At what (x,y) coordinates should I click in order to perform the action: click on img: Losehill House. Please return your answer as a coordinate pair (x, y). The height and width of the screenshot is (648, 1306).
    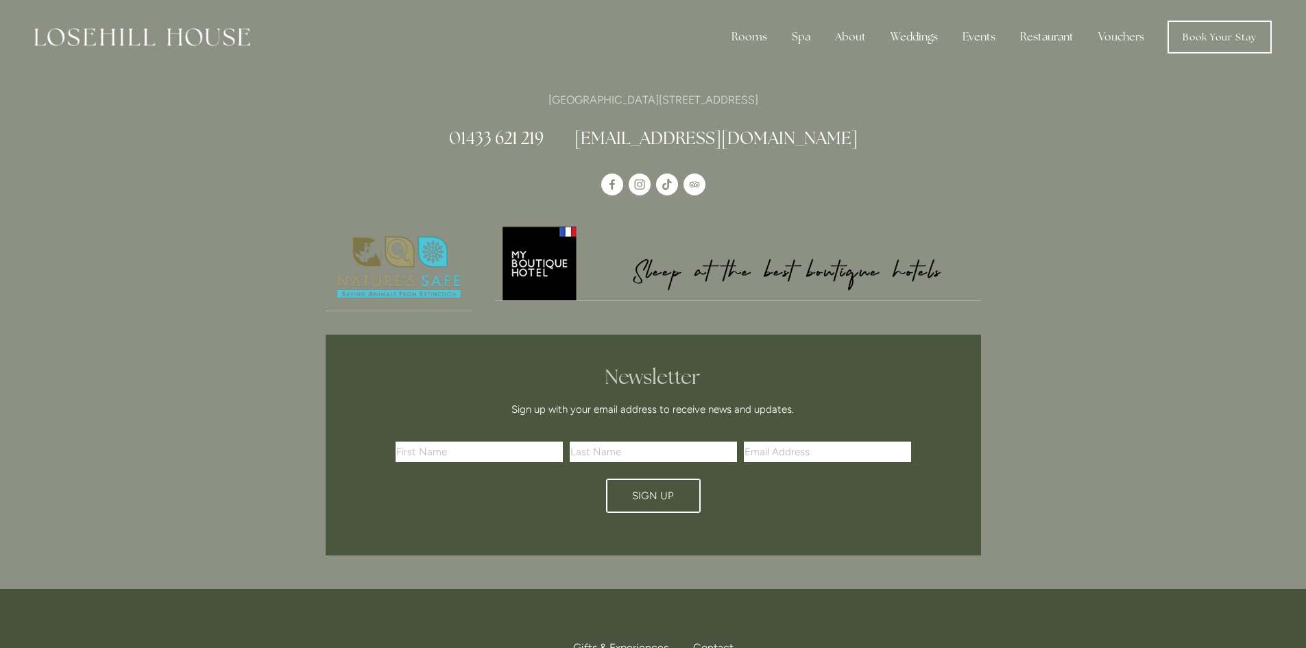
    Looking at the image, I should click on (142, 37).